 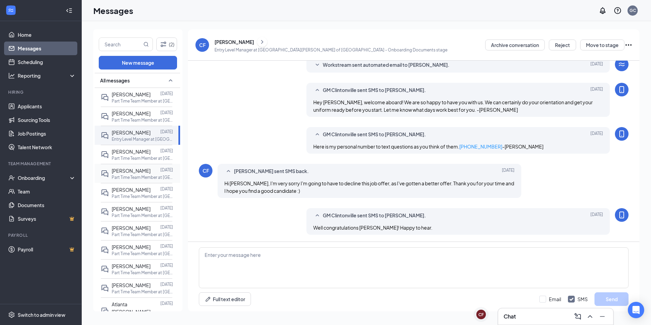 I want to click on svg: Notifications, so click(x=603, y=11).